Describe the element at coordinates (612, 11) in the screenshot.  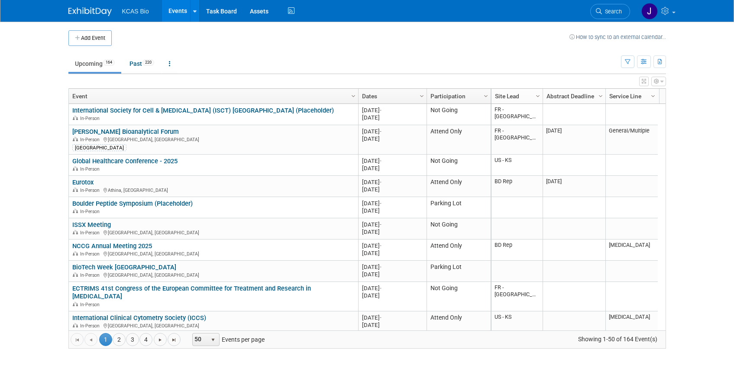
I see `span: Search` at that location.